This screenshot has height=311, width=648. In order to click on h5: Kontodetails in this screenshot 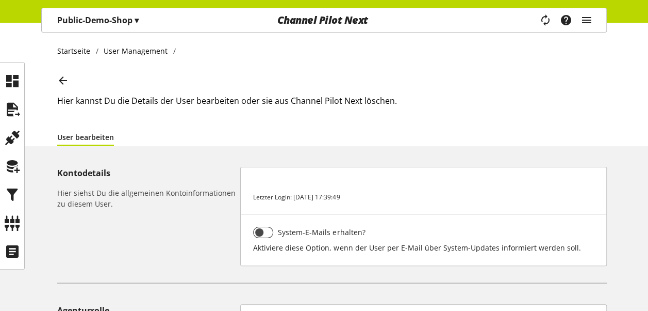, I will do `click(146, 173)`.